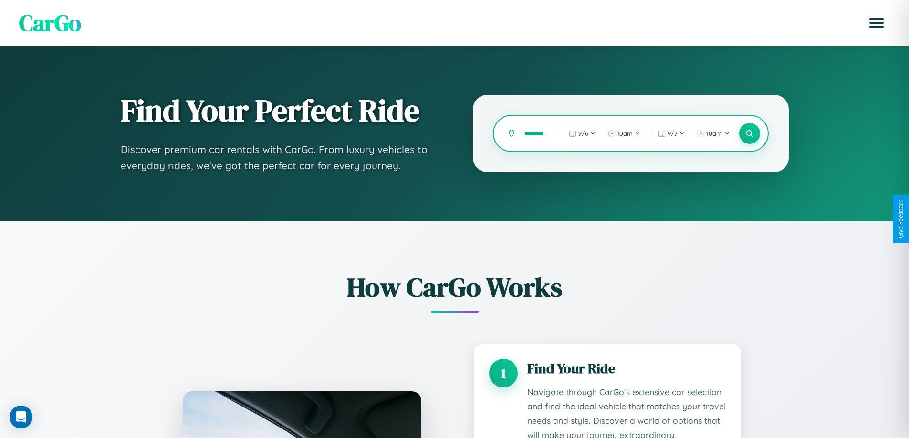 This screenshot has width=909, height=438. What do you see at coordinates (503, 374) in the screenshot?
I see `div: 1` at bounding box center [503, 374].